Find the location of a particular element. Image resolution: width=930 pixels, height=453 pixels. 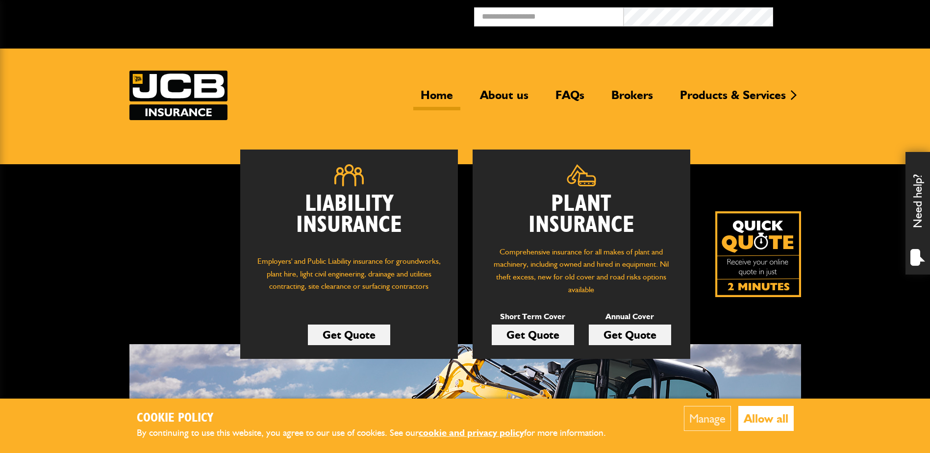

a: JCB Insurance Services is located at coordinates (179, 95).